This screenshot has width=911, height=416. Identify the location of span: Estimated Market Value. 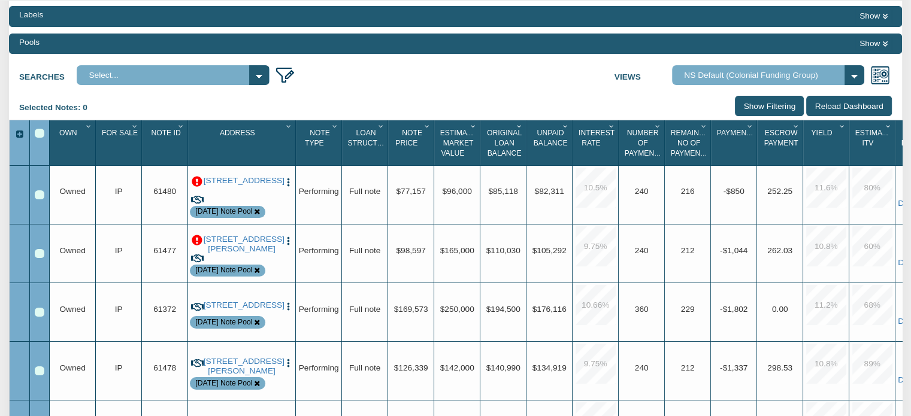
(461, 143).